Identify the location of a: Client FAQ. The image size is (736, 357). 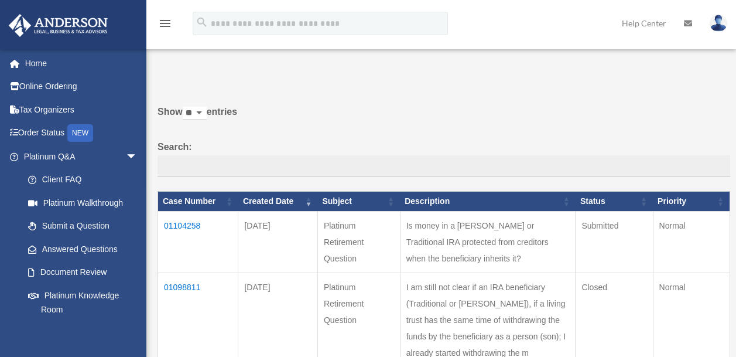
(83, 180).